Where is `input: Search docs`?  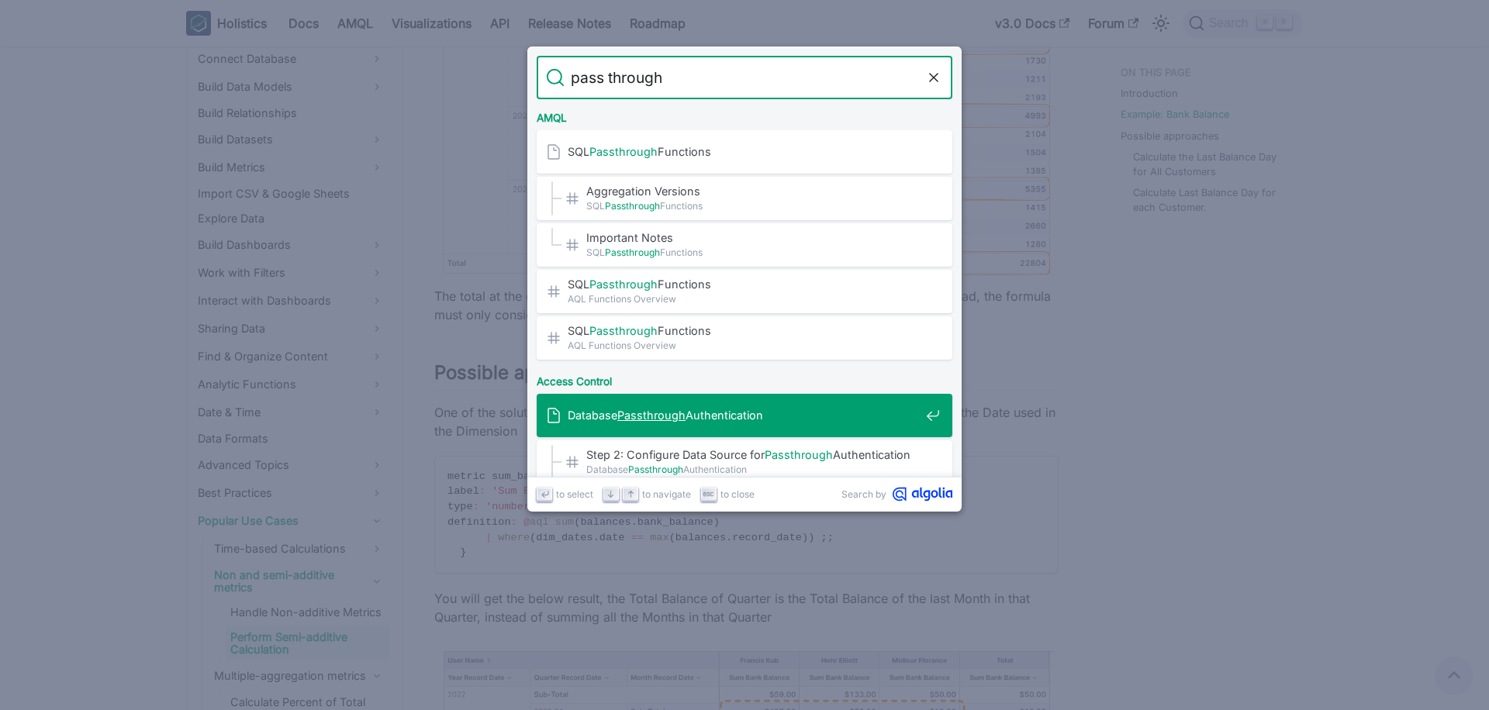 input: Search docs is located at coordinates (744, 78).